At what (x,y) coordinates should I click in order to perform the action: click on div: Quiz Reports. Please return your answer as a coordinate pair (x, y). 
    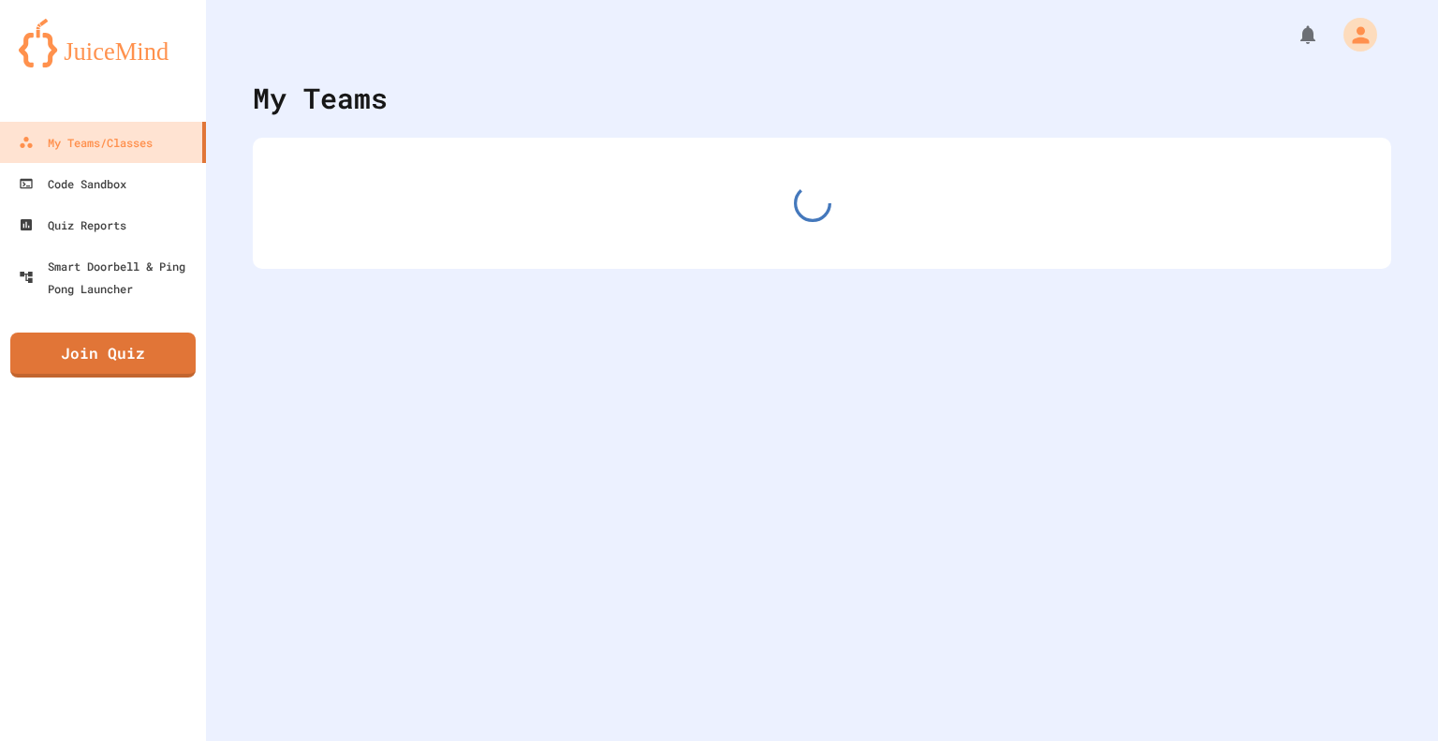
    Looking at the image, I should click on (72, 225).